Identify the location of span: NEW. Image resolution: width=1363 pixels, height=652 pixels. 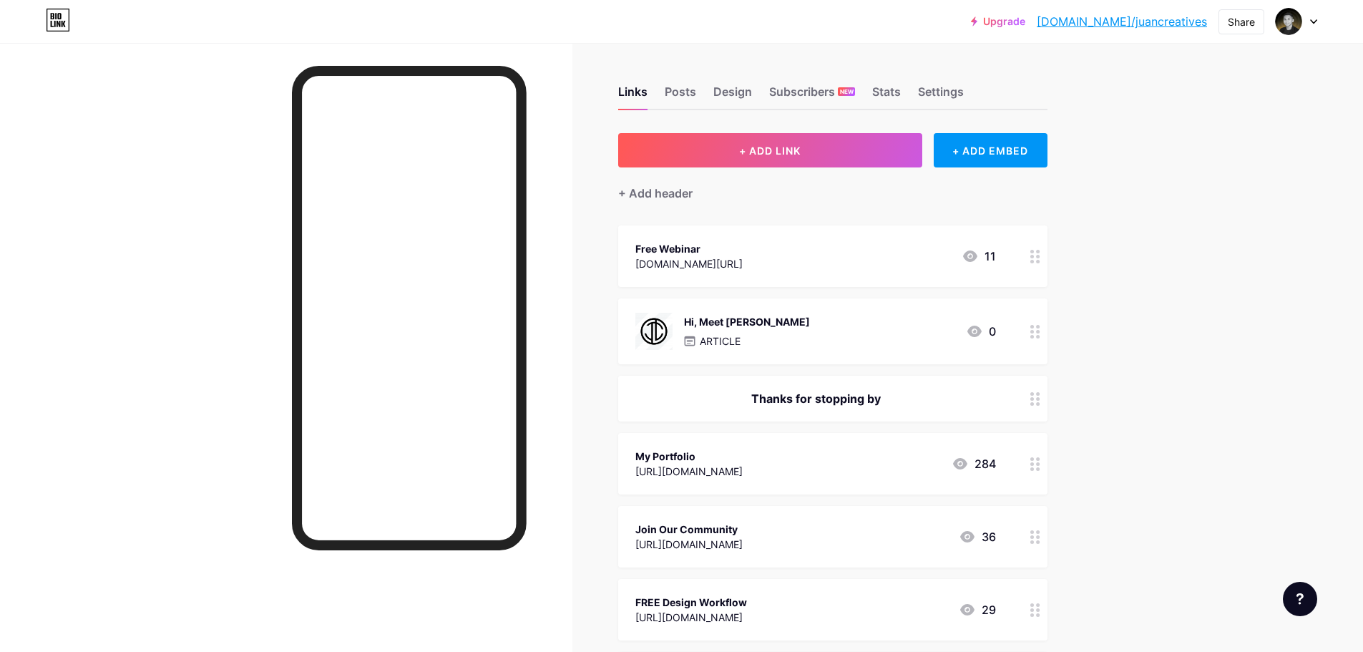
(846, 92).